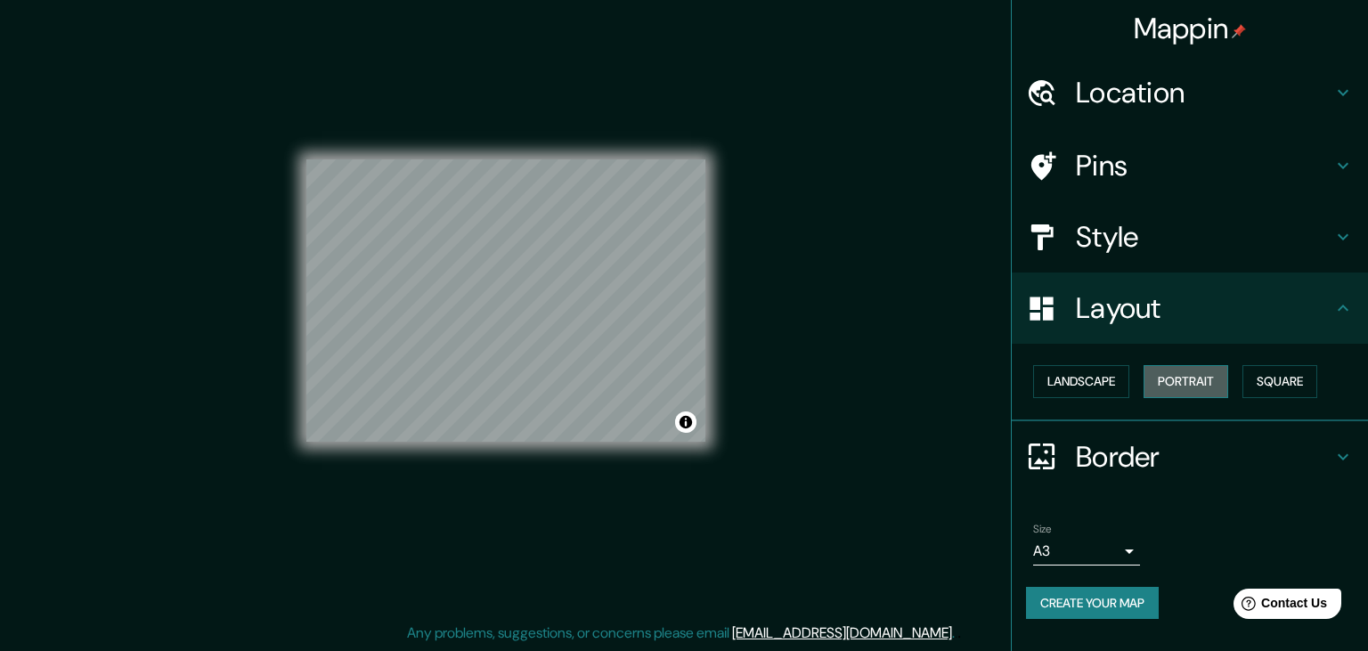  Describe the element at coordinates (1087, 551) in the screenshot. I see `div: A3` at that location.